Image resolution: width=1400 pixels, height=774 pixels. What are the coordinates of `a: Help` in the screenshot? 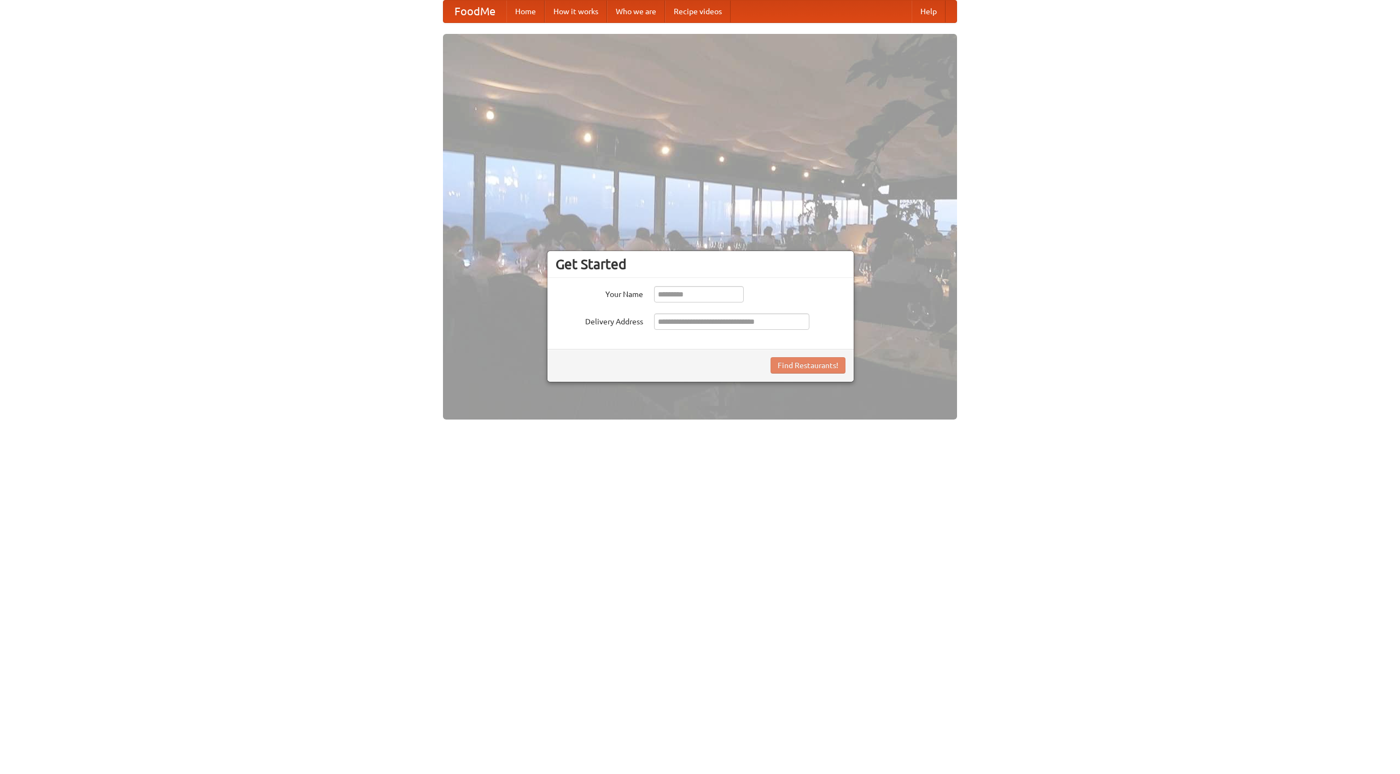 It's located at (929, 11).